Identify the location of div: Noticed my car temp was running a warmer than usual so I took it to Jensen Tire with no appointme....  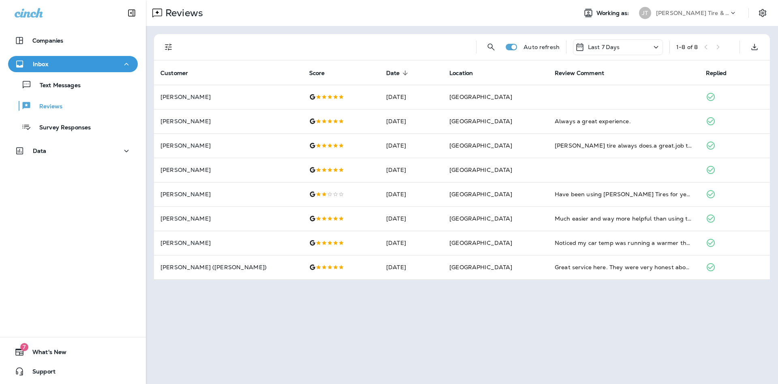
(624, 243).